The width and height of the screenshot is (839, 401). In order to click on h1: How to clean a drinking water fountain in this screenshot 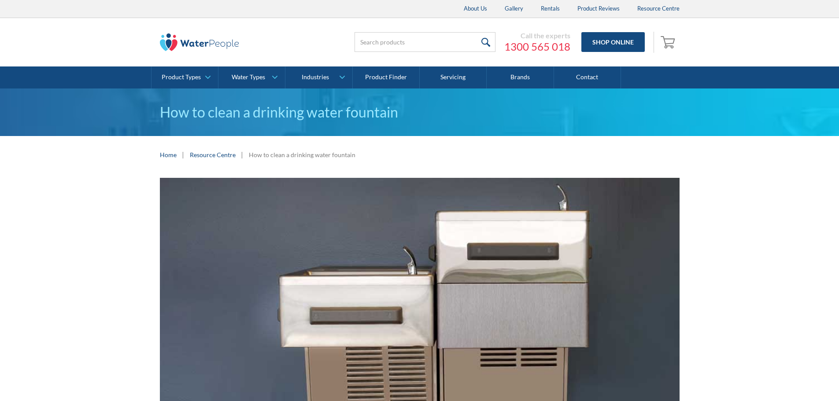, I will do `click(420, 112)`.